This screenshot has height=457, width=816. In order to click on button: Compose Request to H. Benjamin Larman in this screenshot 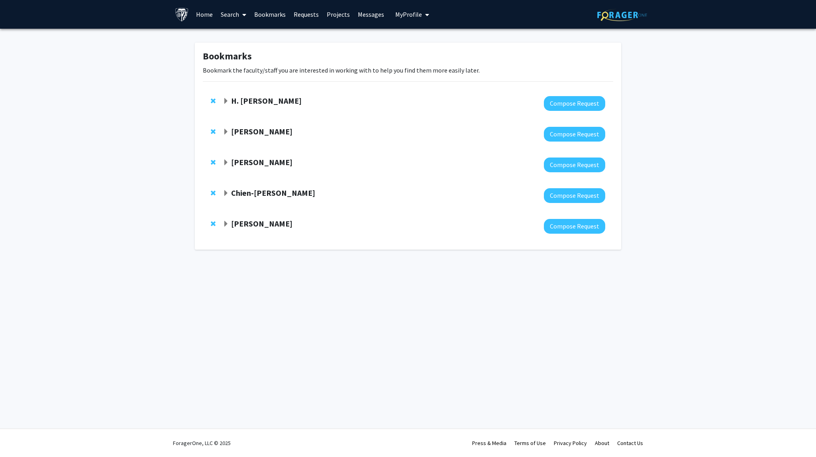, I will do `click(575, 103)`.